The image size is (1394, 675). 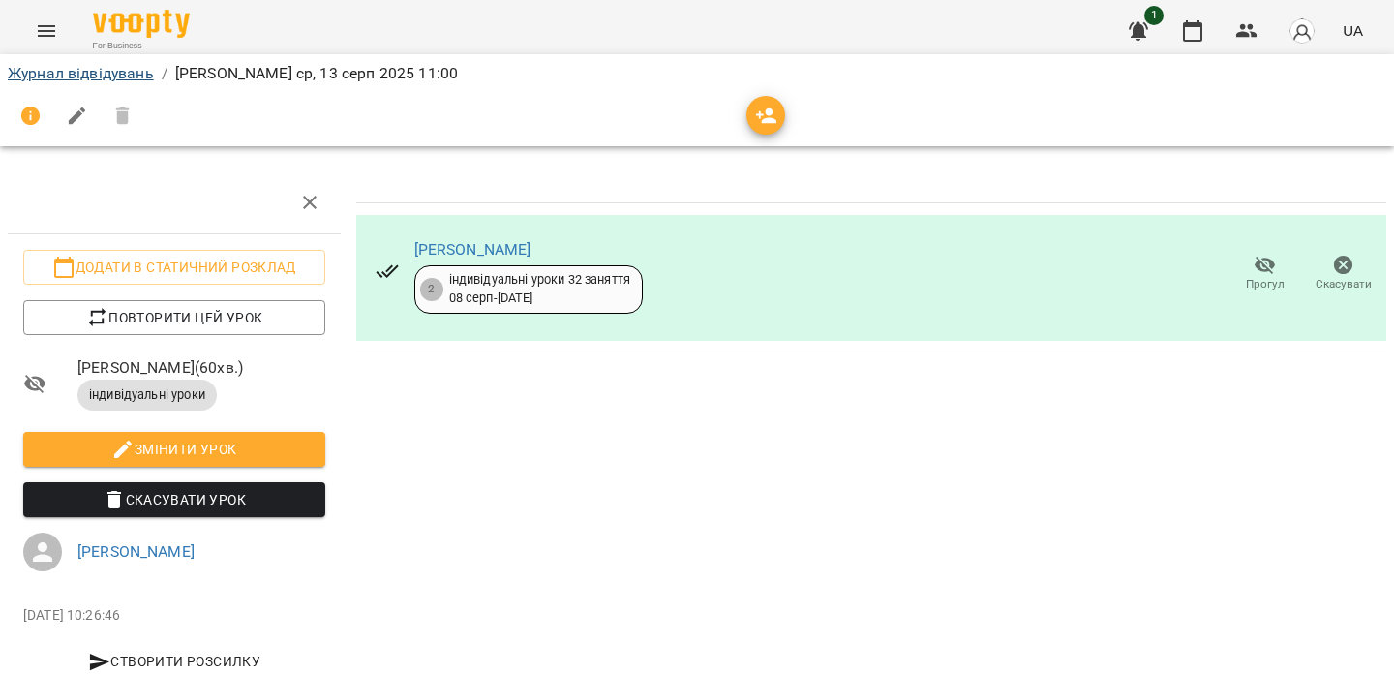 I want to click on span: Змінити урок, so click(x=174, y=449).